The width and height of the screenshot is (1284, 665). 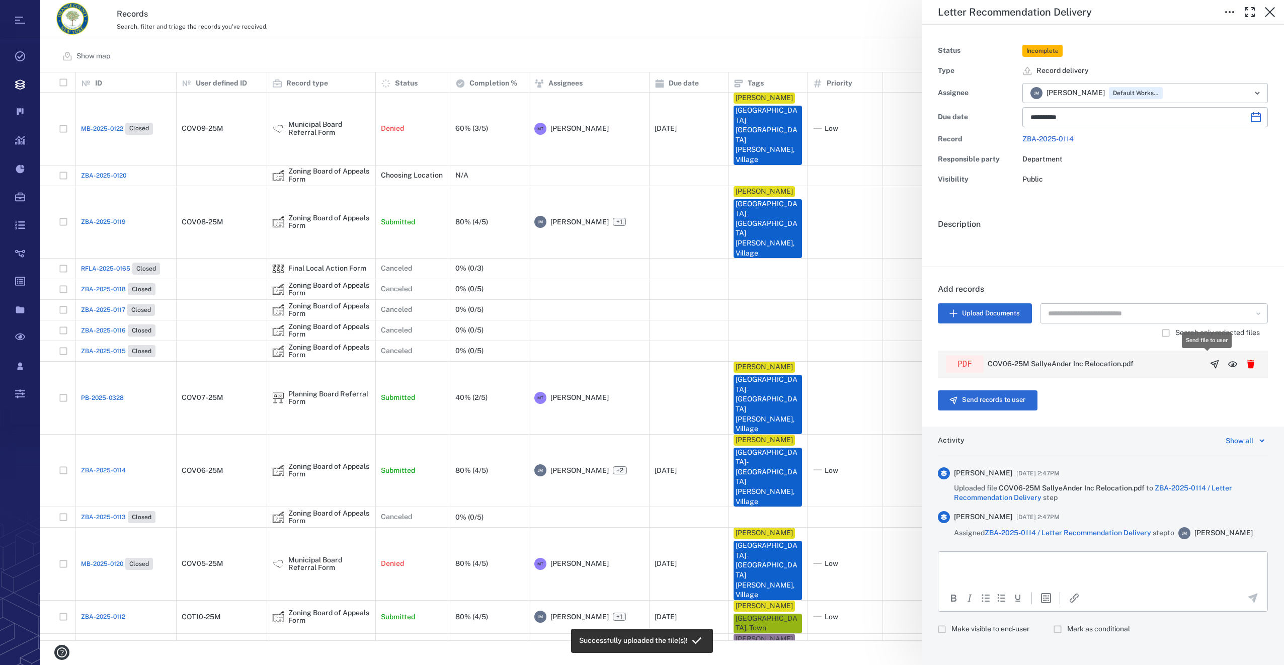 What do you see at coordinates (1001, 598) in the screenshot?
I see `div: Numbered list` at bounding box center [1001, 598].